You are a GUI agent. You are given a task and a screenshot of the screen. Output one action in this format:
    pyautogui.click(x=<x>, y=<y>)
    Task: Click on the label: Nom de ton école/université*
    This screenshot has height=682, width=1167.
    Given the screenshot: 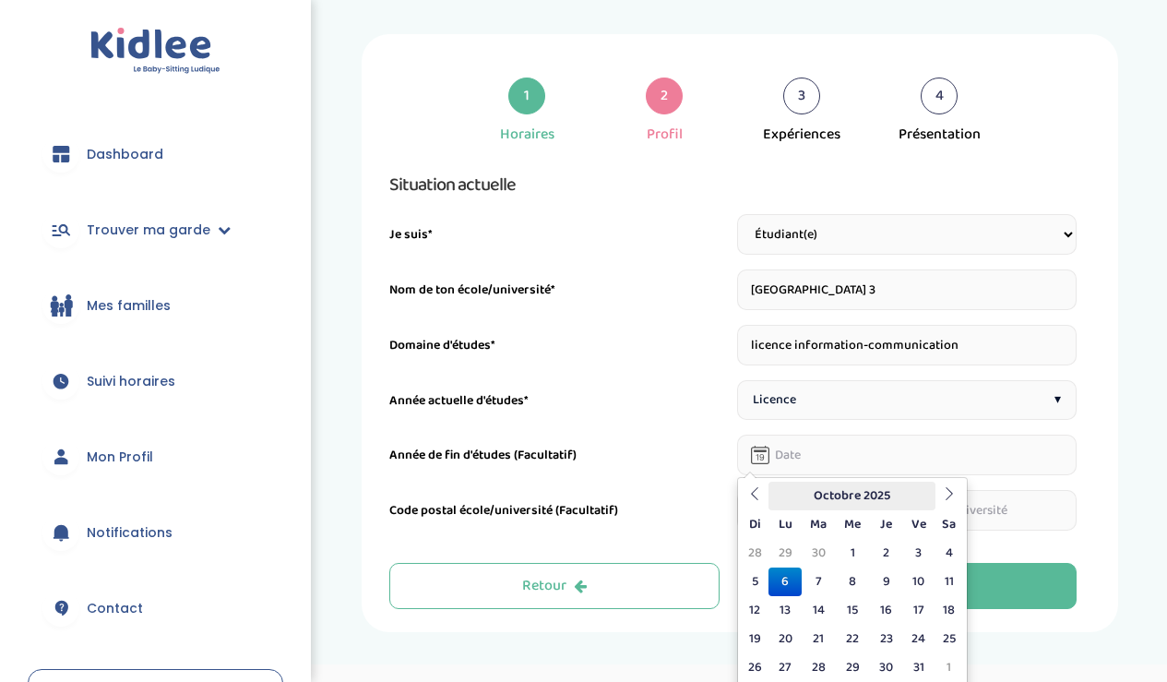 What is the action you would take?
    pyautogui.click(x=472, y=290)
    